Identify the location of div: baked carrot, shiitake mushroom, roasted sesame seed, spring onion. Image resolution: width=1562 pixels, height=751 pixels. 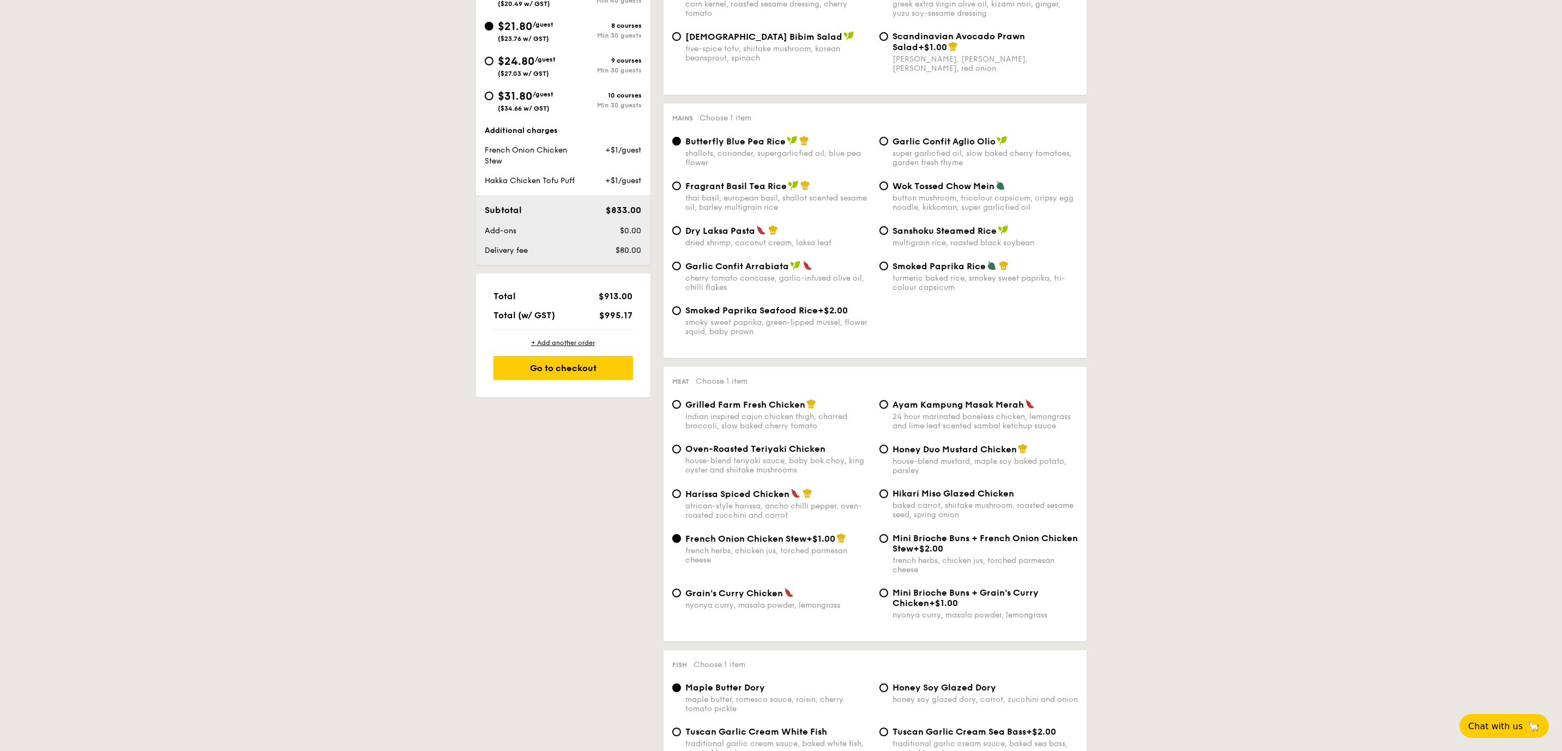
(985, 510).